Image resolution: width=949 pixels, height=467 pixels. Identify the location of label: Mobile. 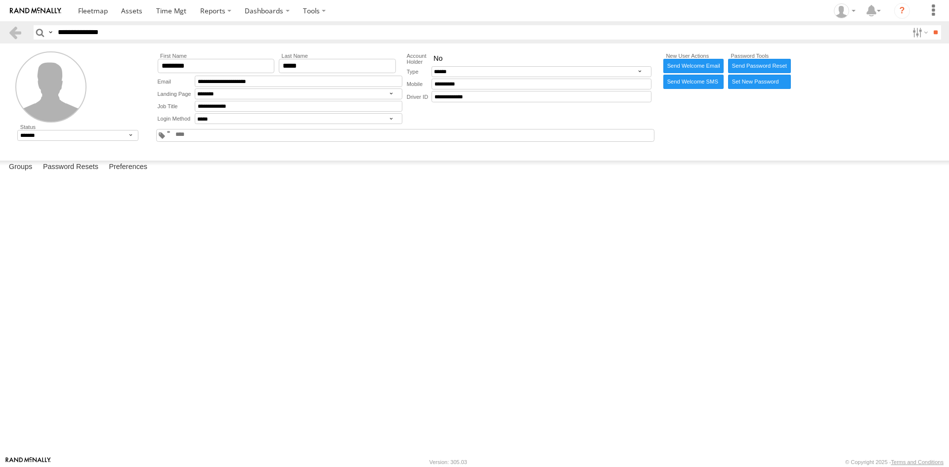
(419, 84).